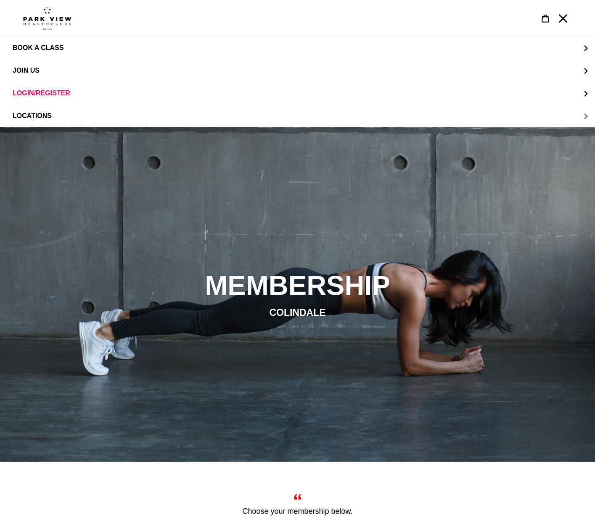 The width and height of the screenshot is (595, 523). What do you see at coordinates (38, 48) in the screenshot?
I see `span: BOOK A CLASS` at bounding box center [38, 48].